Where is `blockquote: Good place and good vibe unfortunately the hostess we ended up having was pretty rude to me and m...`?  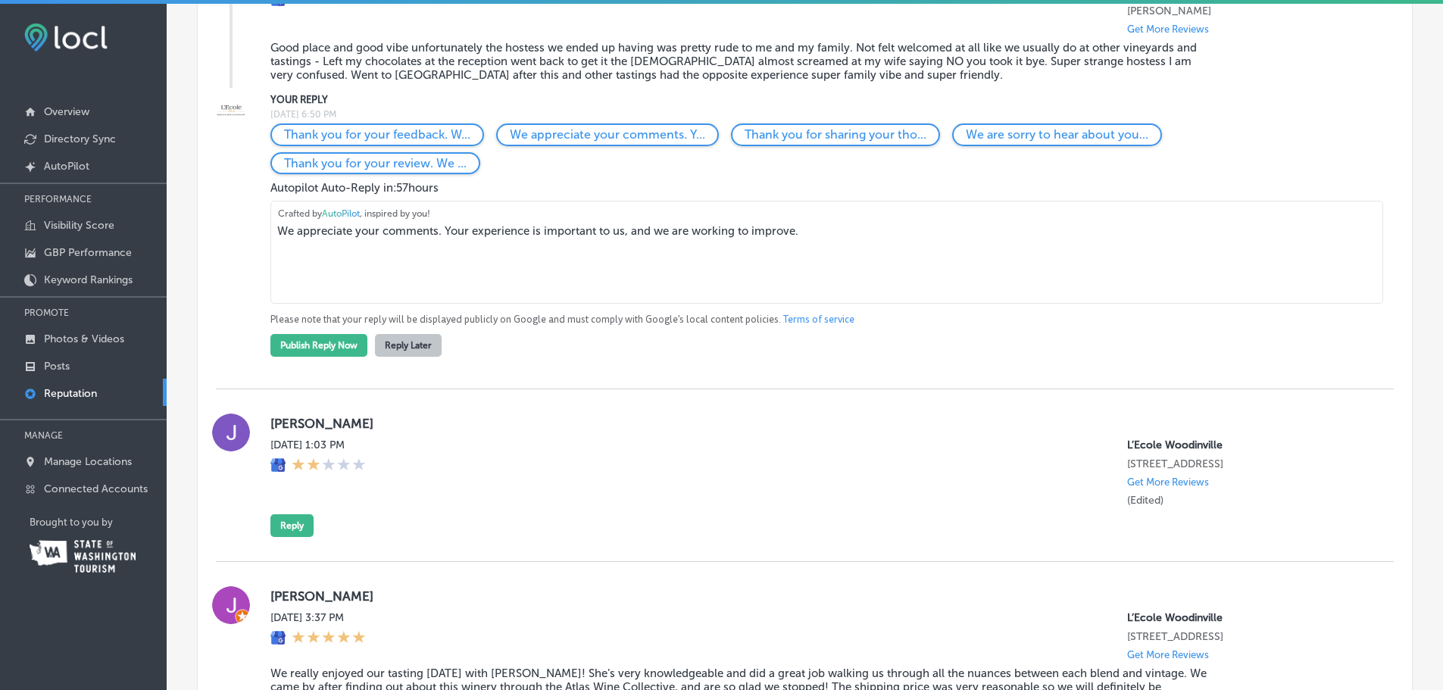
blockquote: Good place and good vibe unfortunately the hostess we ended up having was pretty rude to me and m... is located at coordinates (739, 61).